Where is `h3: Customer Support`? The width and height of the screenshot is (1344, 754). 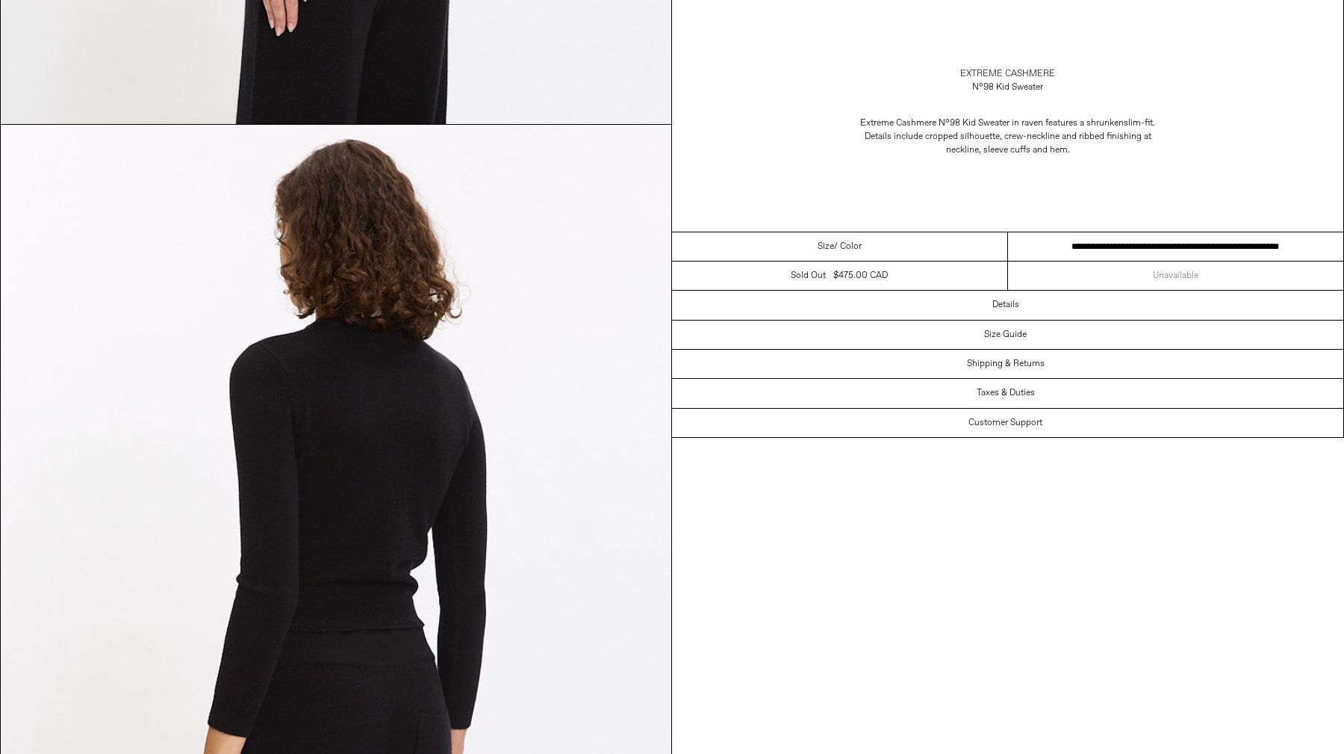 h3: Customer Support is located at coordinates (1005, 423).